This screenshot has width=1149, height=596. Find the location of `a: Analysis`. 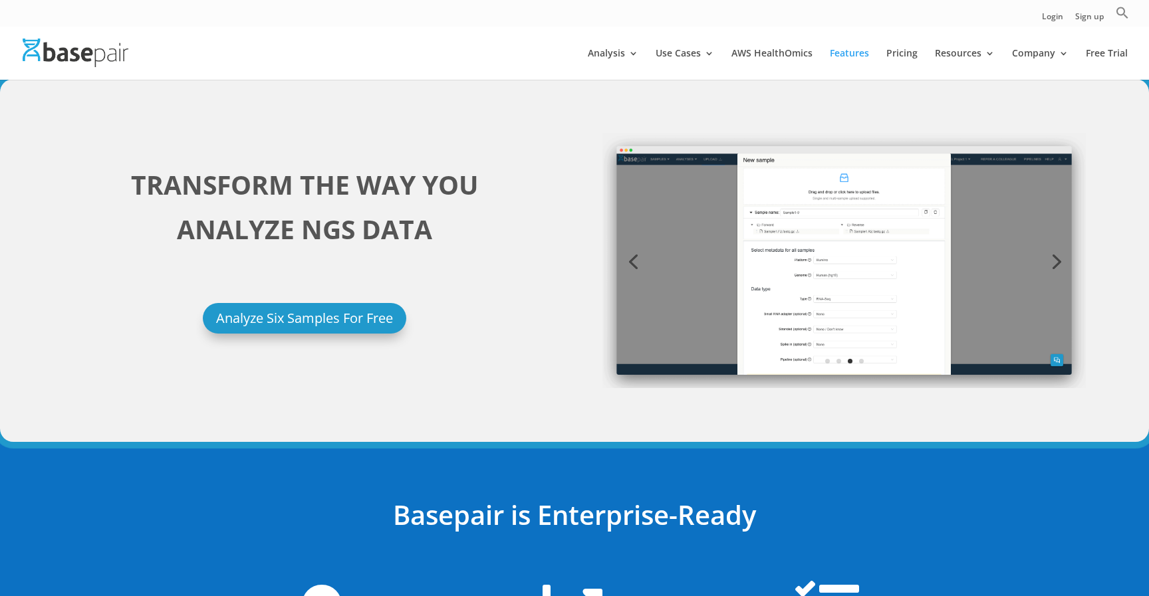

a: Analysis is located at coordinates (613, 64).